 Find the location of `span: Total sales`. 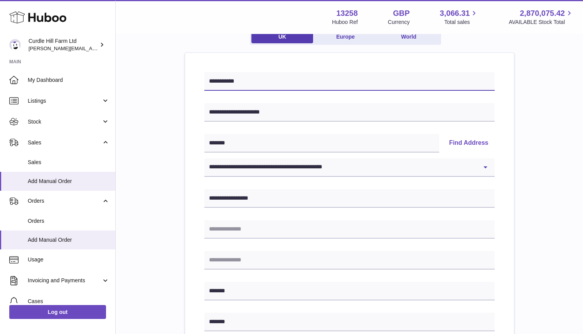

span: Total sales is located at coordinates (461, 22).